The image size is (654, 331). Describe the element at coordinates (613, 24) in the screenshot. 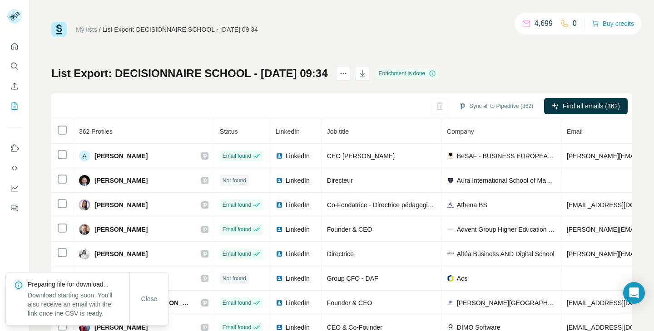

I see `button: Buy credits` at that location.